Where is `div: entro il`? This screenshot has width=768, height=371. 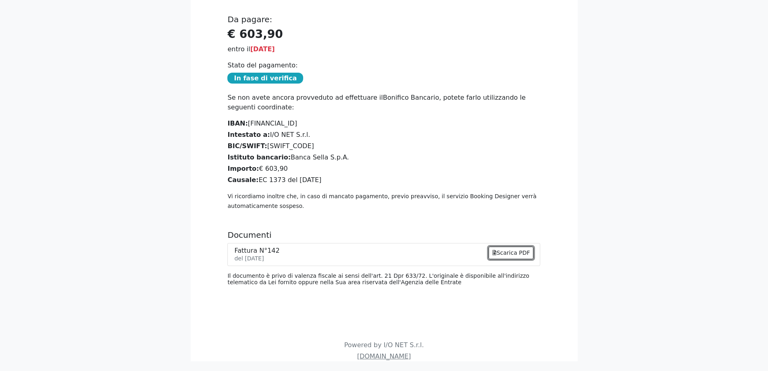 div: entro il is located at coordinates (384, 49).